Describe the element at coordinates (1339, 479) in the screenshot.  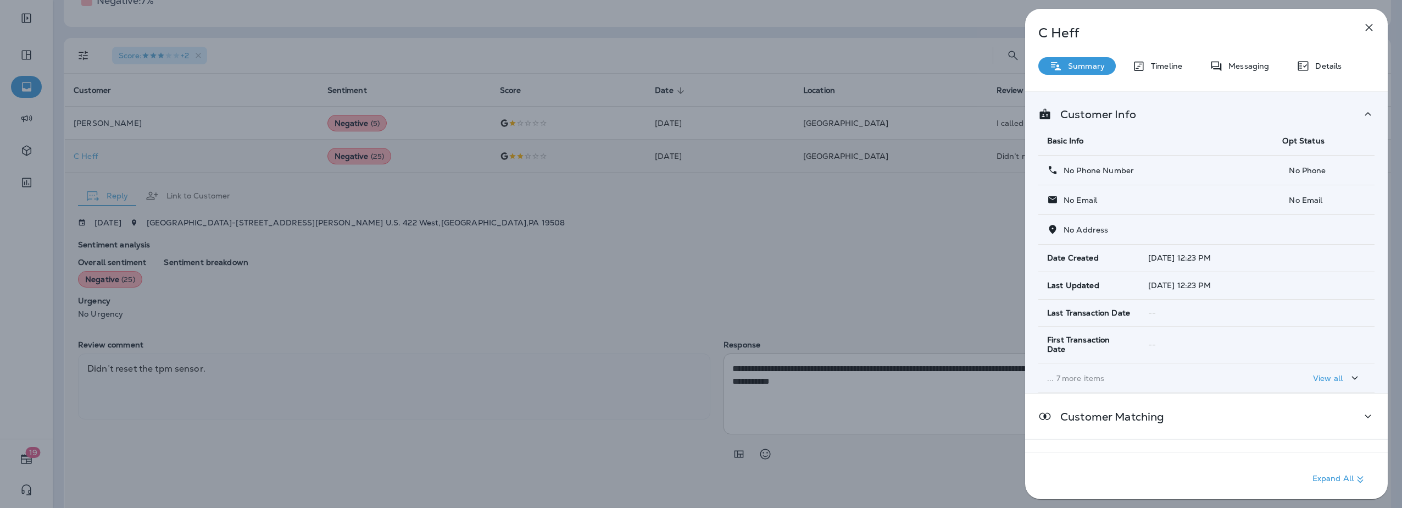
I see `p: Expand All` at that location.